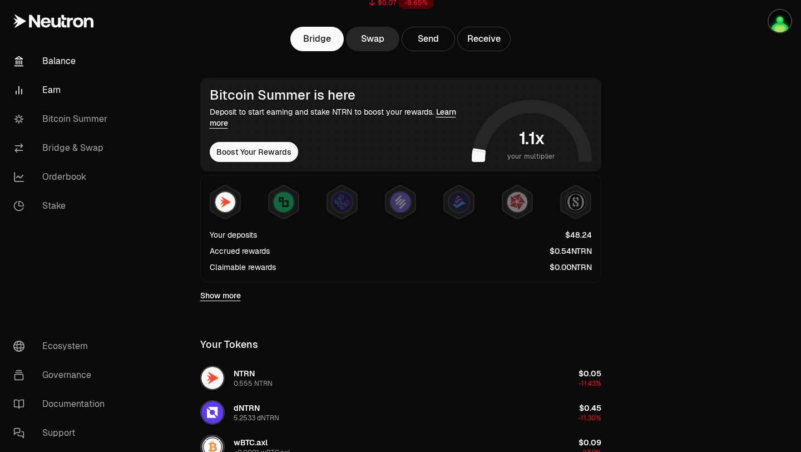 The width and height of the screenshot is (801, 452). Describe the element at coordinates (590, 383) in the screenshot. I see `span: -11.43%` at that location.